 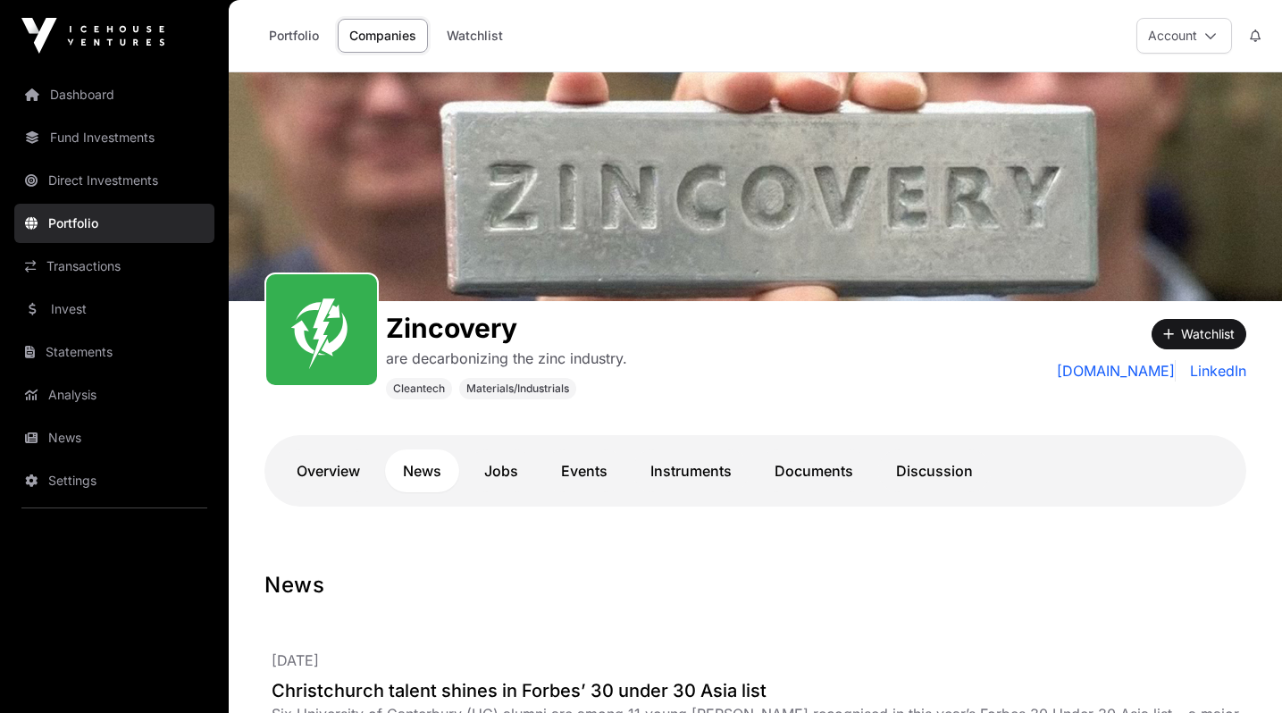 What do you see at coordinates (382, 36) in the screenshot?
I see `a: Companies` at bounding box center [382, 36].